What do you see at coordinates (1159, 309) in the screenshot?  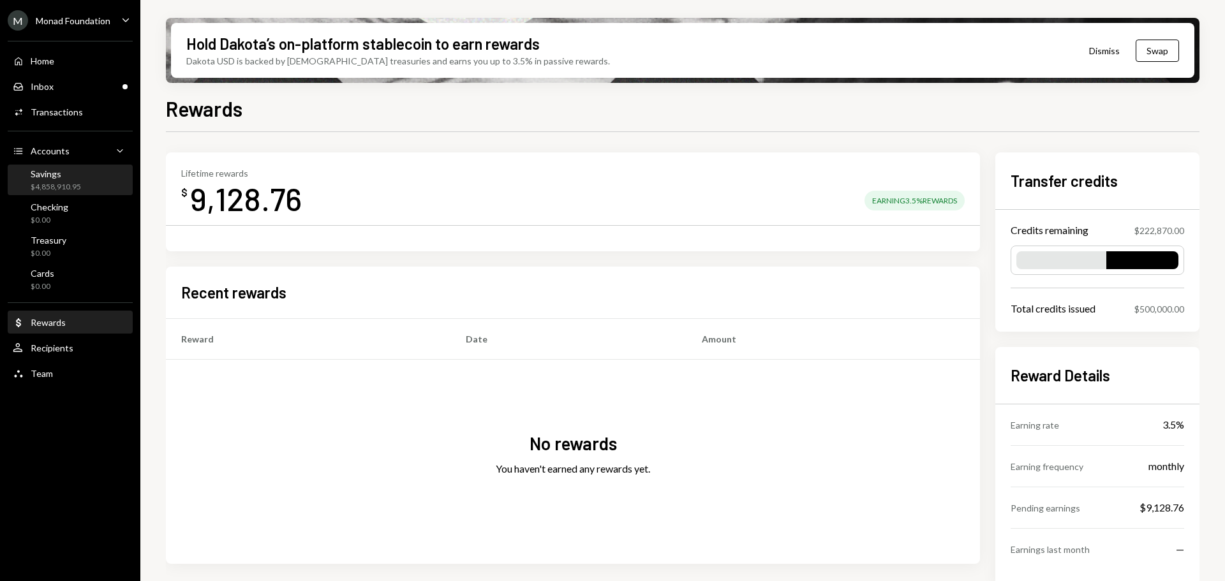 I see `div: $500,000.00` at bounding box center [1159, 309].